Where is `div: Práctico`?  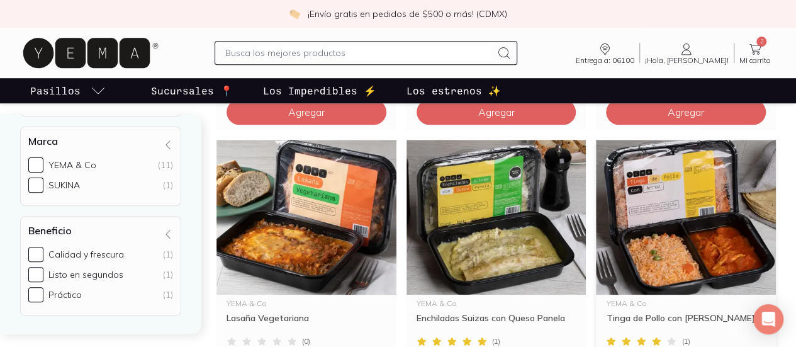
div: Práctico is located at coordinates (65, 295).